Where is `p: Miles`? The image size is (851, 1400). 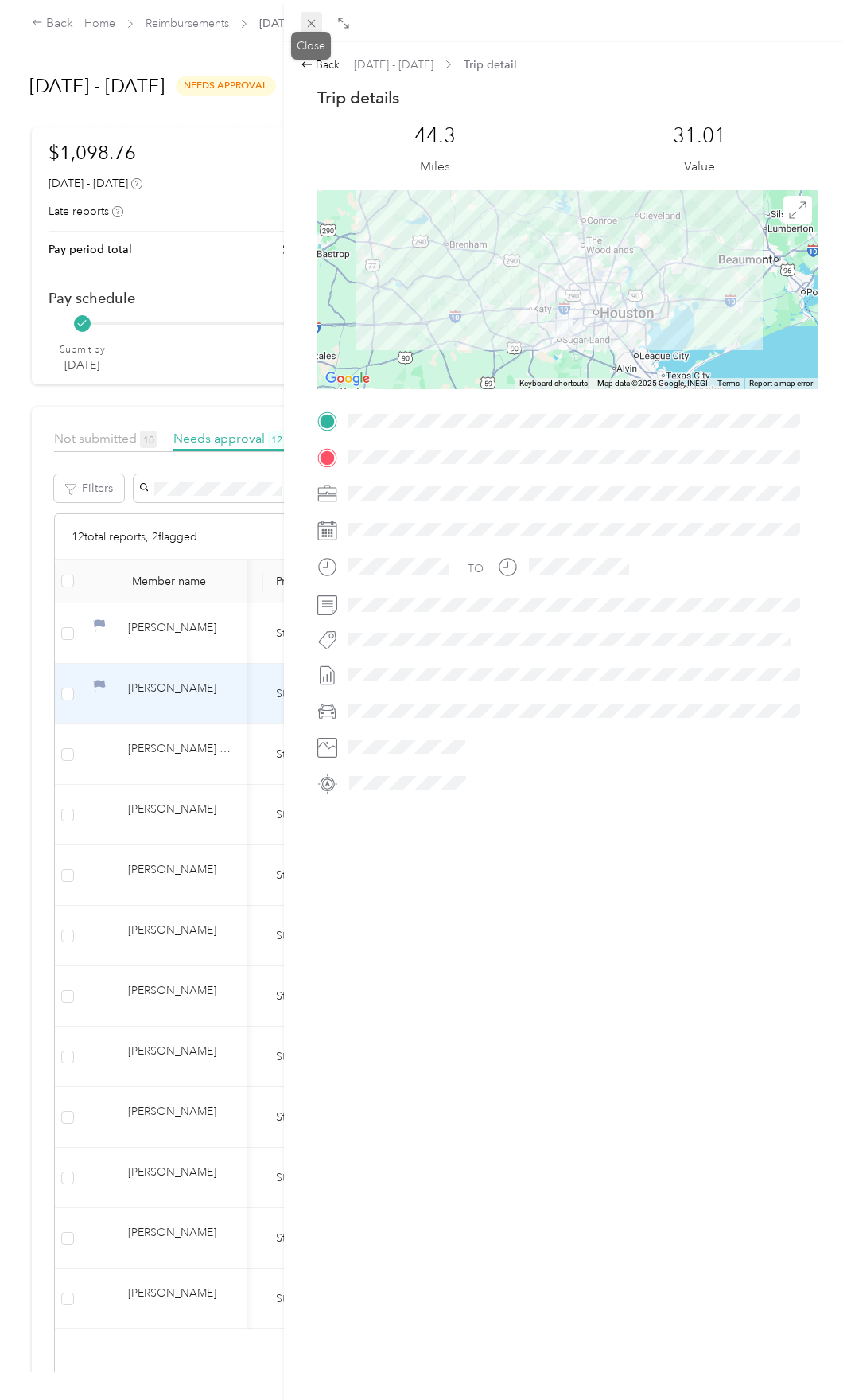 p: Miles is located at coordinates (435, 166).